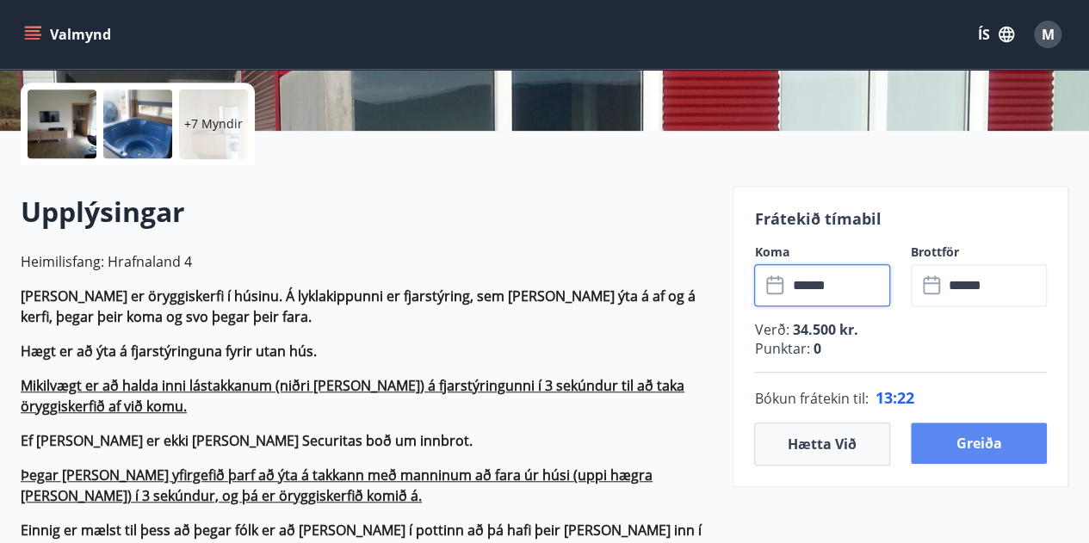 The image size is (1089, 543). Describe the element at coordinates (814, 349) in the screenshot. I see `span: 0` at that location.